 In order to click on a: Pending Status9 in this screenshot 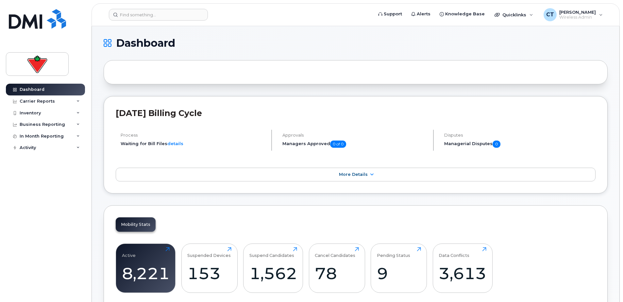, I will do `click(398, 268)`.